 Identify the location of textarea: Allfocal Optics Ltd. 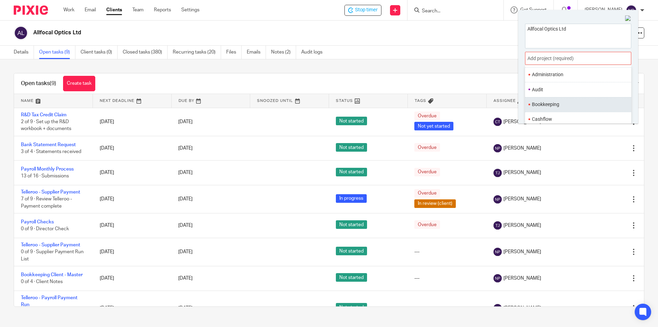
(578, 35).